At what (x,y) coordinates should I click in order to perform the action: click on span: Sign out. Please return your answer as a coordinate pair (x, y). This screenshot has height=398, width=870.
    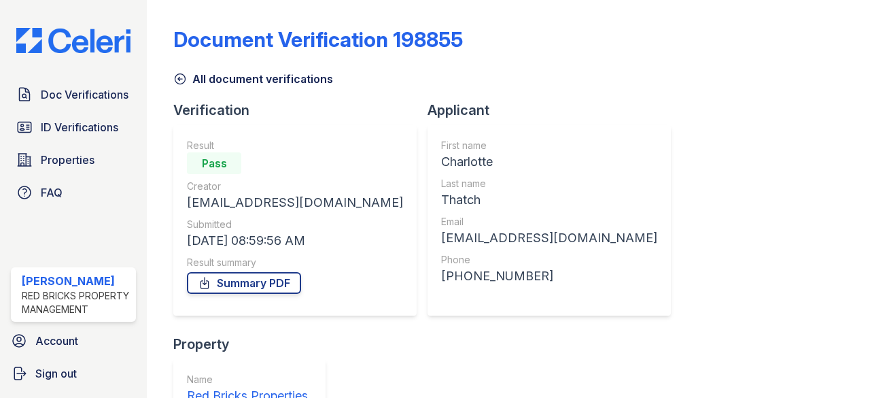
    Looking at the image, I should click on (56, 373).